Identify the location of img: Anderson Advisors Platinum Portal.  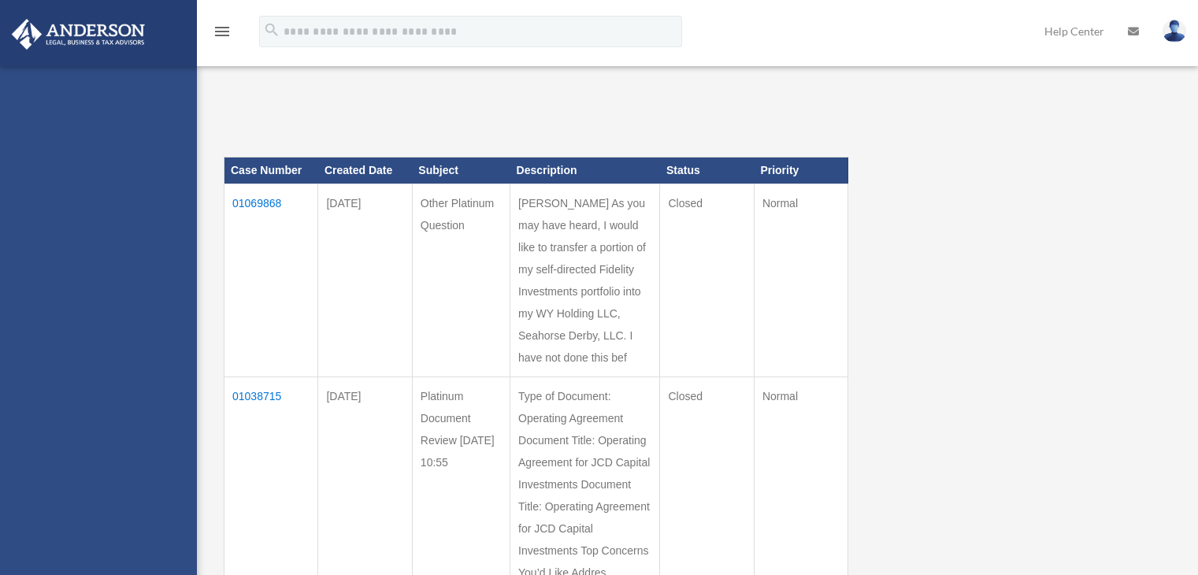
(78, 34).